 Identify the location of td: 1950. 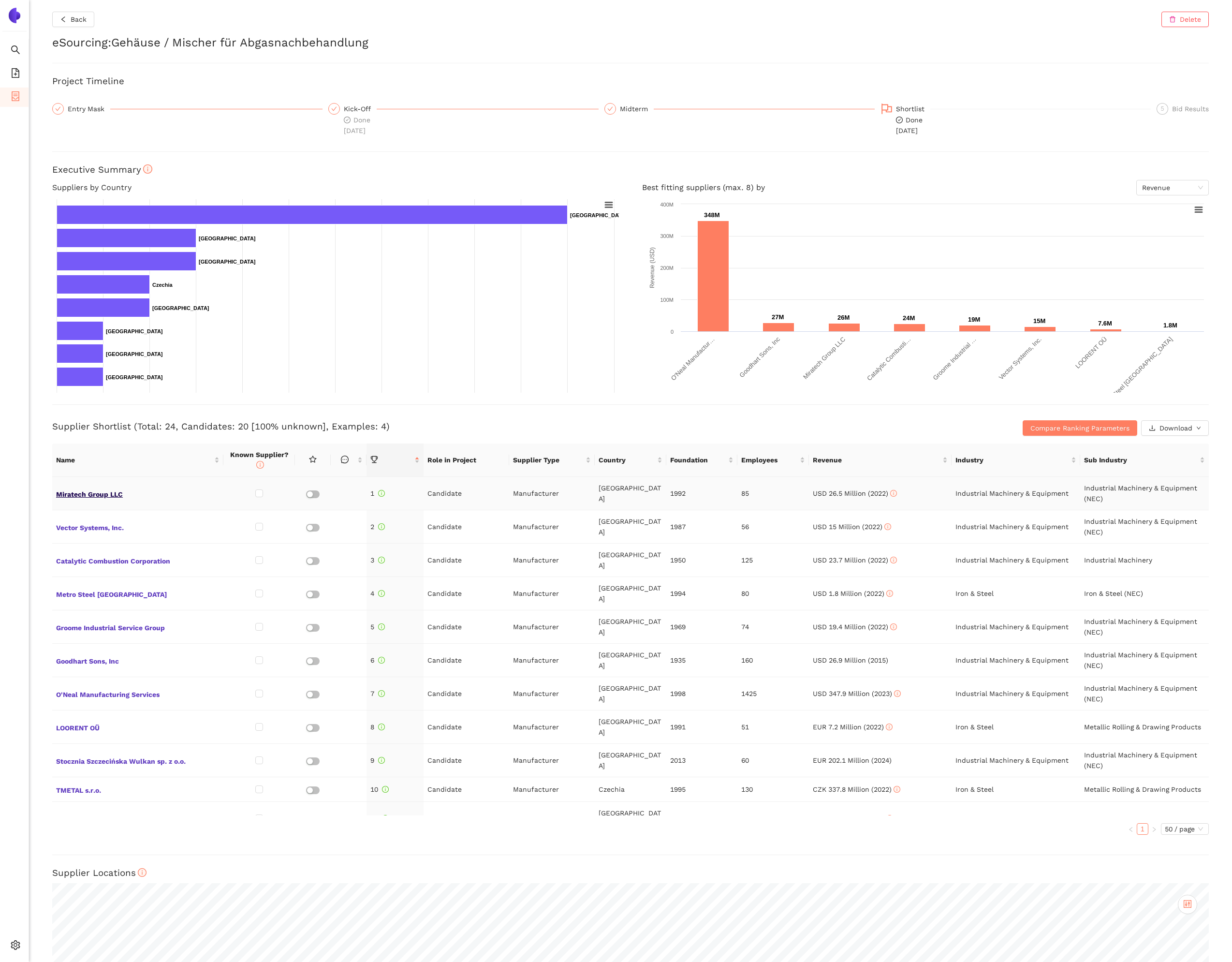
(703, 560).